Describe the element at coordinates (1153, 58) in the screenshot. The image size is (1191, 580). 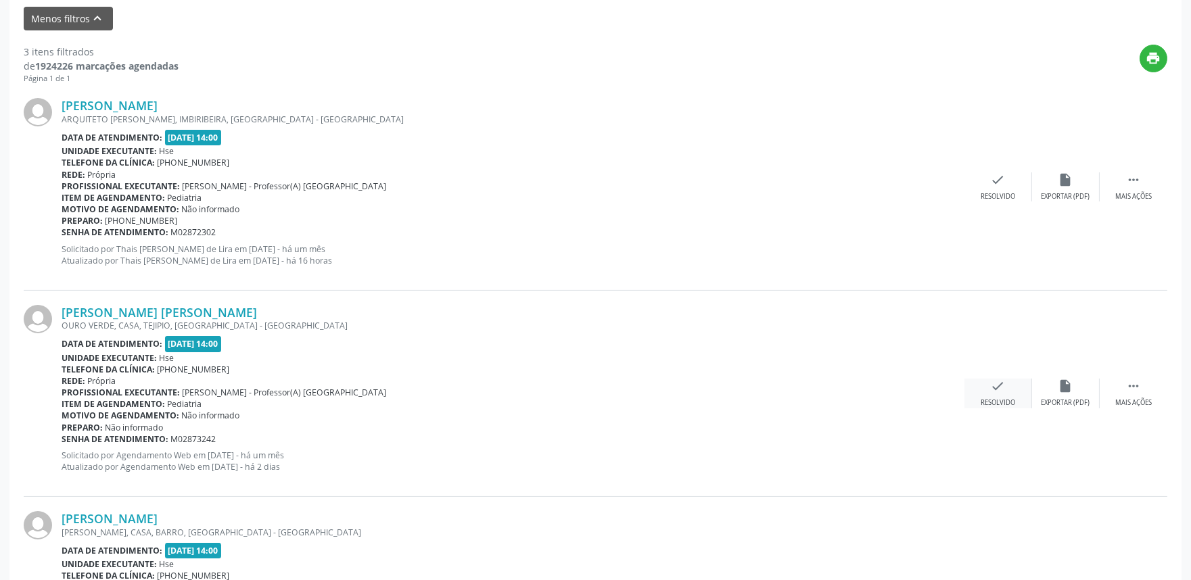
I see `button: print` at that location.